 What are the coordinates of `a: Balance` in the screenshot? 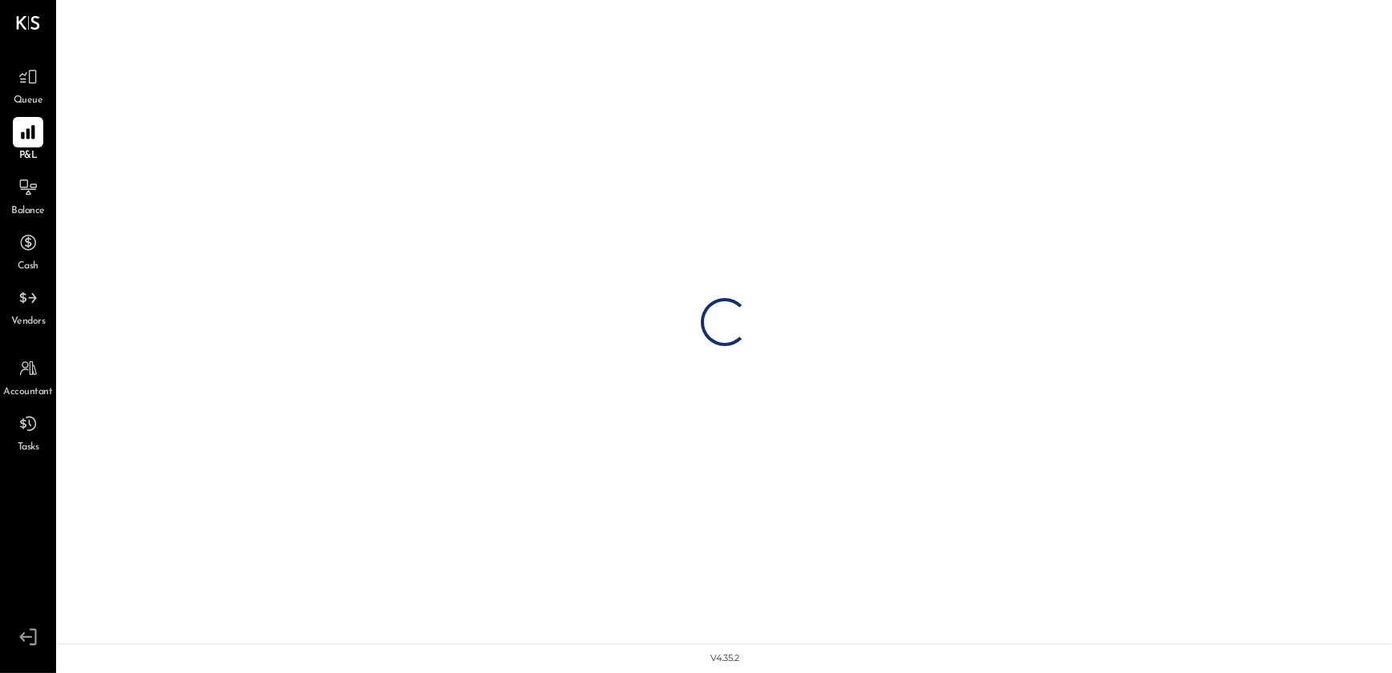 It's located at (28, 195).